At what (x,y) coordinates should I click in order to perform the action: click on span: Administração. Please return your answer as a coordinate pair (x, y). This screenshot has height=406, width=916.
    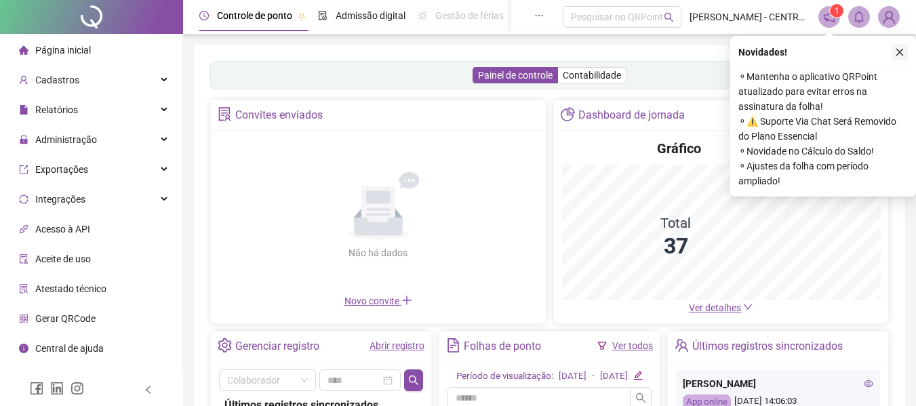
    Looking at the image, I should click on (66, 140).